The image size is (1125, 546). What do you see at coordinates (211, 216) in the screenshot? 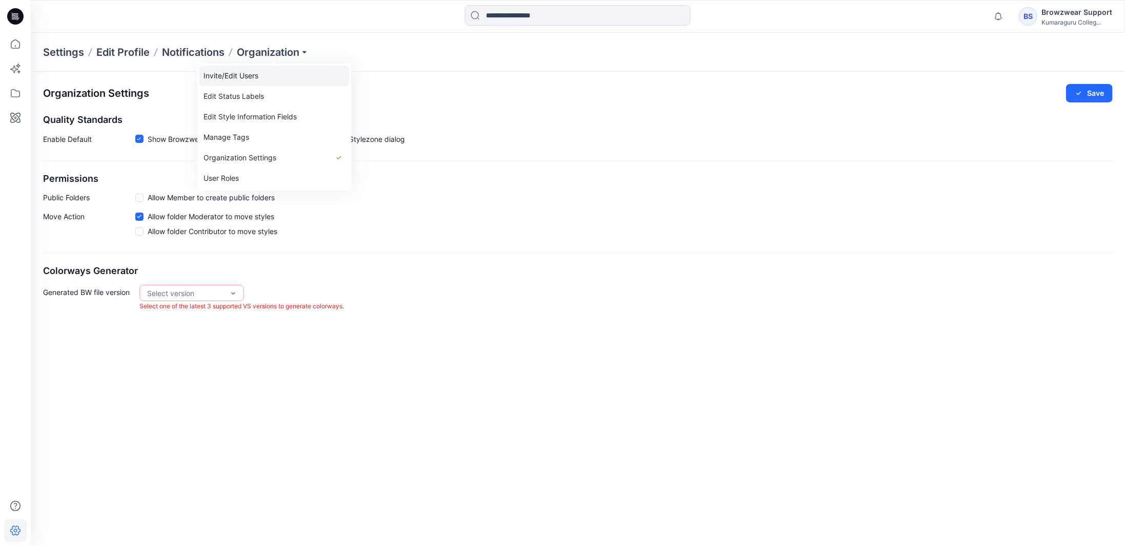
I see `span: Allow folder Moderator to move styles` at bounding box center [211, 216].